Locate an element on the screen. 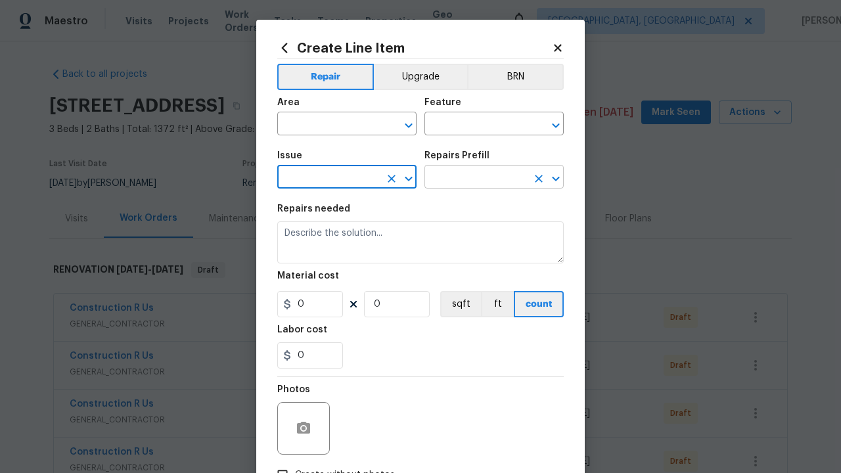 This screenshot has width=841, height=473. button: count is located at coordinates (539, 304).